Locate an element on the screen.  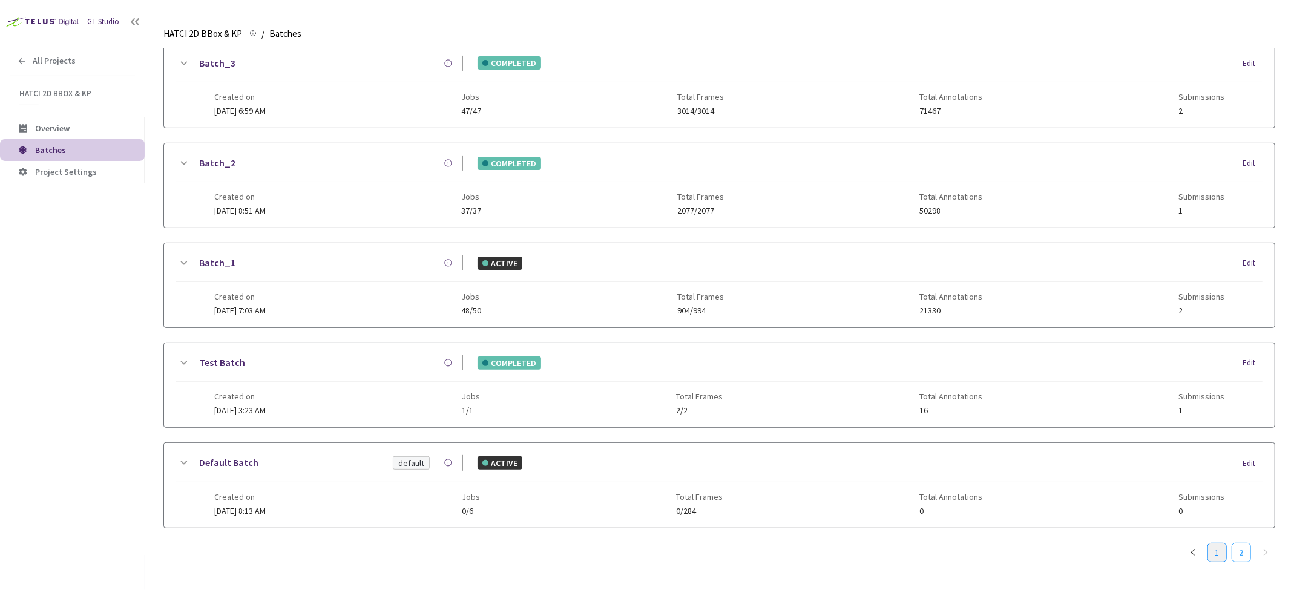
span: 0/6 is located at coordinates (471, 511).